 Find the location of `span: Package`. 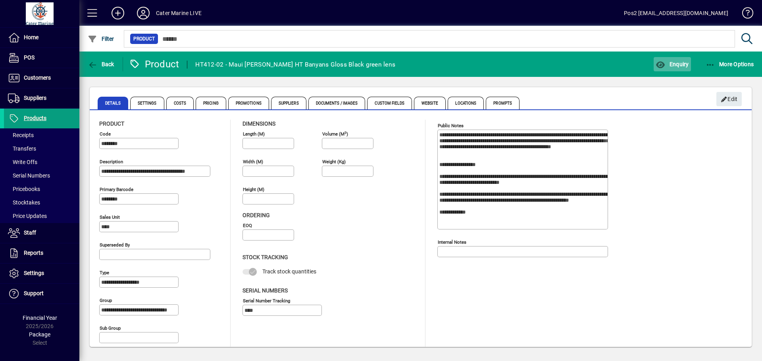

span: Package is located at coordinates (40, 335).